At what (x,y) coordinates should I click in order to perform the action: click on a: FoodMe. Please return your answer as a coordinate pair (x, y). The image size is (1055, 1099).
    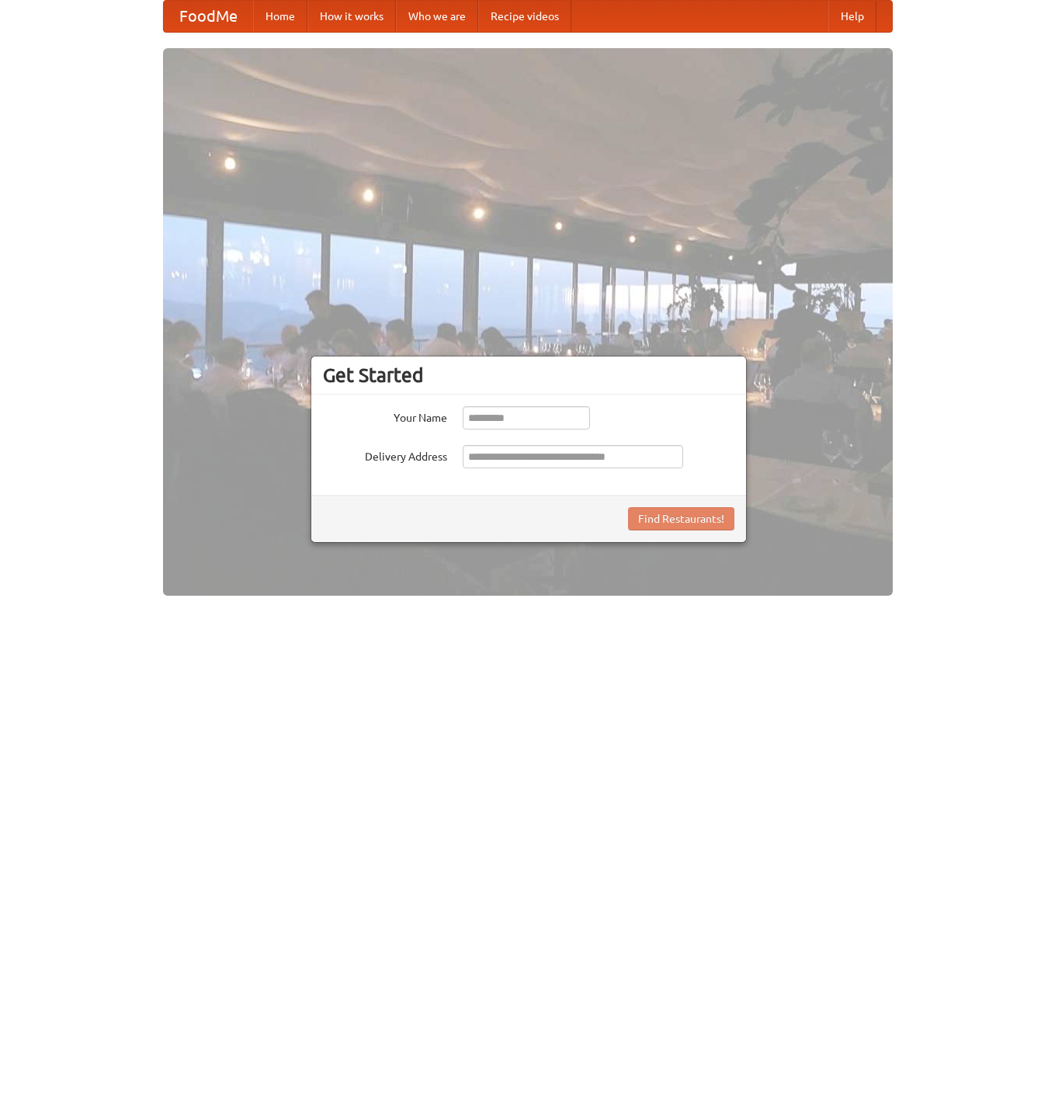
    Looking at the image, I should click on (208, 16).